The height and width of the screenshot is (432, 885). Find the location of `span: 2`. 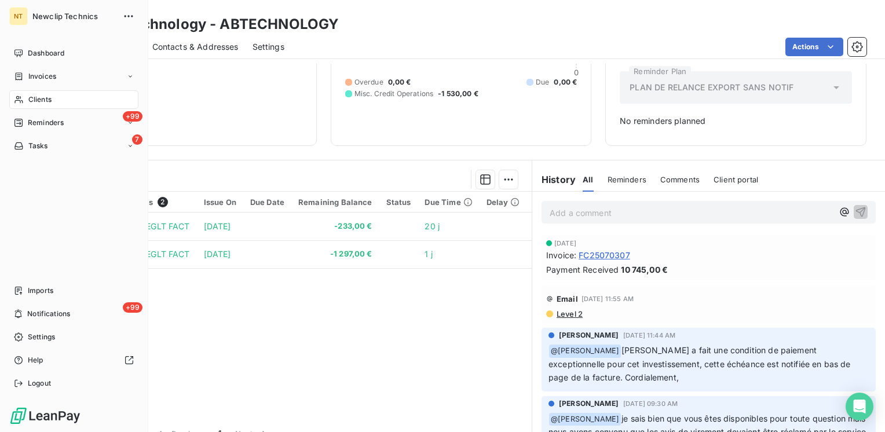

span: 2 is located at coordinates (163, 202).